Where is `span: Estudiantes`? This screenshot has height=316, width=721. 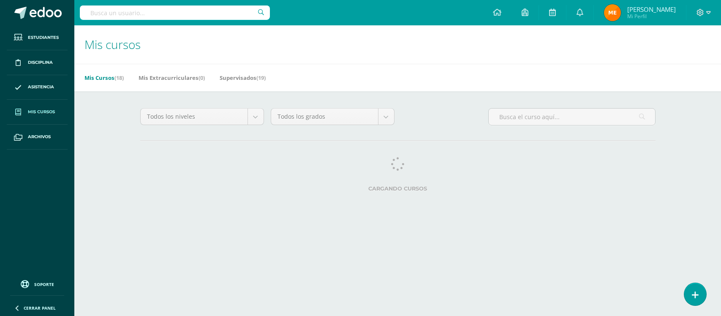 span: Estudiantes is located at coordinates (43, 38).